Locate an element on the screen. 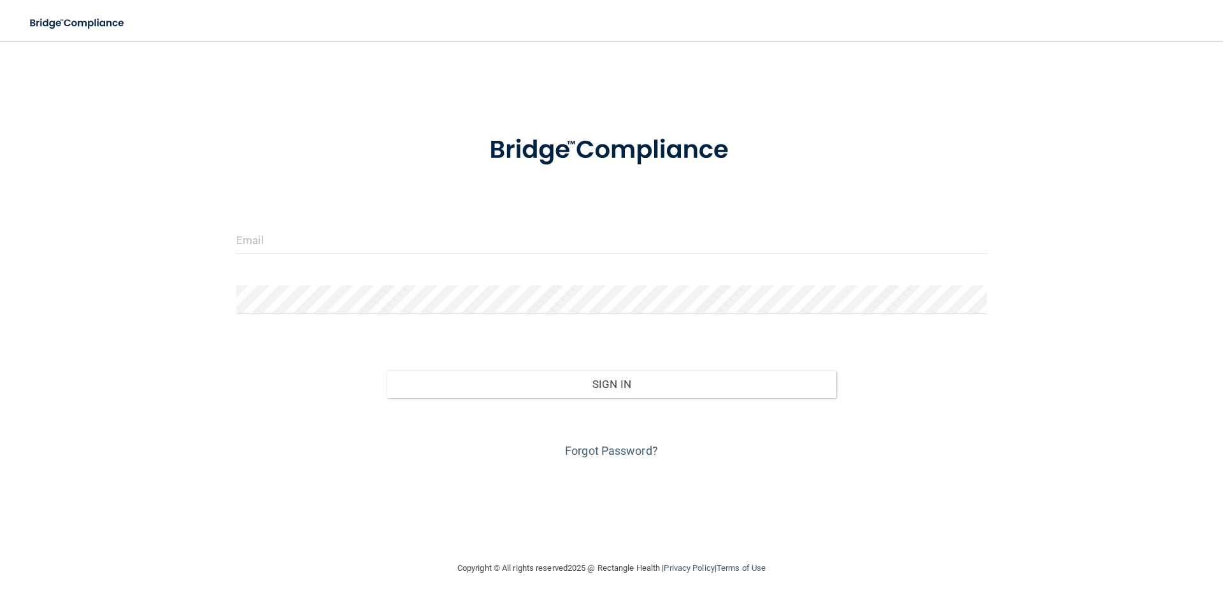 The width and height of the screenshot is (1223, 602). button: Sign In is located at coordinates (612, 384).